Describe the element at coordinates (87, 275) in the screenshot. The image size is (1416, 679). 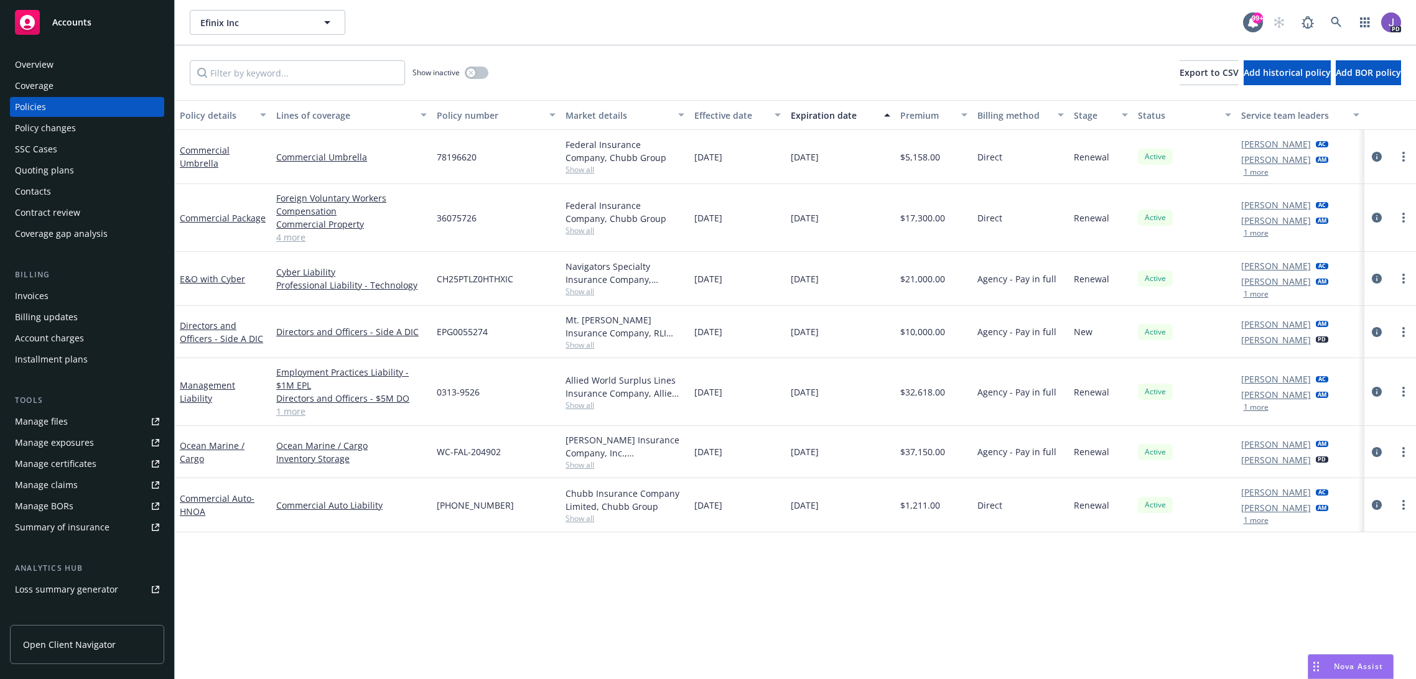
I see `div: Billing` at that location.